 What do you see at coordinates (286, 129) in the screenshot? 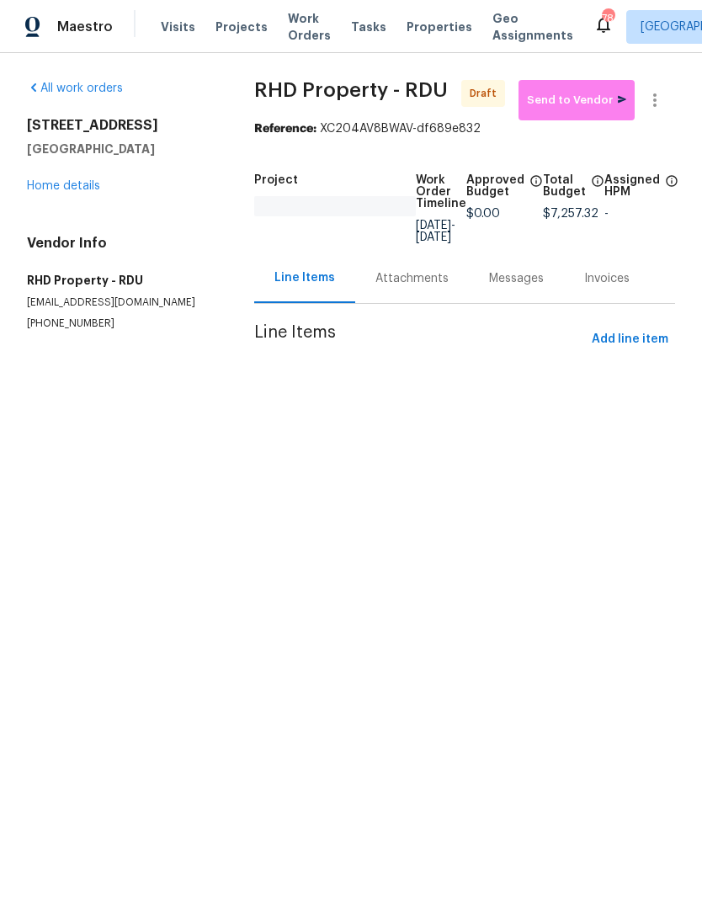
I see `b: Reference:` at bounding box center [286, 129].